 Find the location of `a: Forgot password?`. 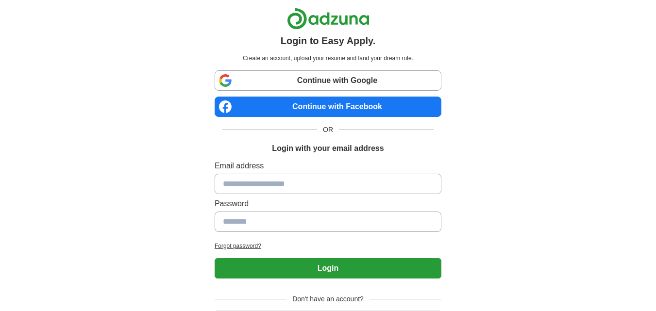

a: Forgot password? is located at coordinates (328, 246).